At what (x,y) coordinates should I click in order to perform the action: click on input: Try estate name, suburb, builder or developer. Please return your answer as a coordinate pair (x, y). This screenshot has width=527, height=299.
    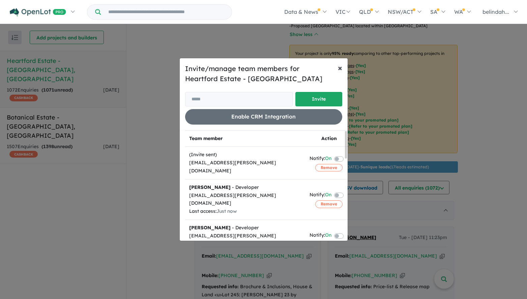
    Looking at the image, I should click on (166, 12).